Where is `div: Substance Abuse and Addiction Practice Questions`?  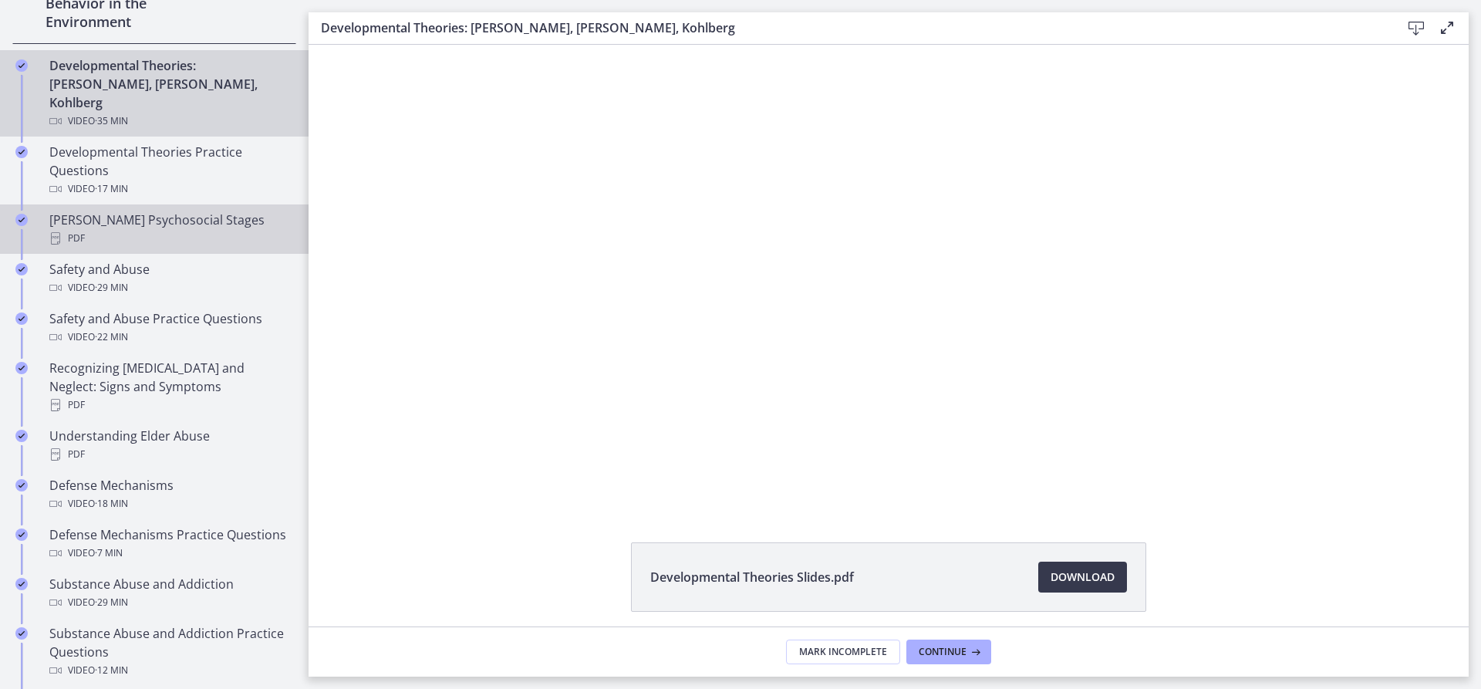
div: Substance Abuse and Addiction Practice Questions is located at coordinates (170, 652).